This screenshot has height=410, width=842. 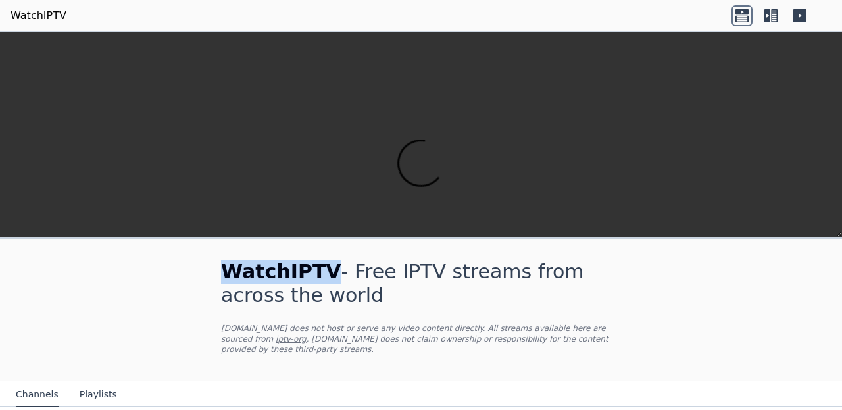 I want to click on a: iptv-org, so click(x=291, y=339).